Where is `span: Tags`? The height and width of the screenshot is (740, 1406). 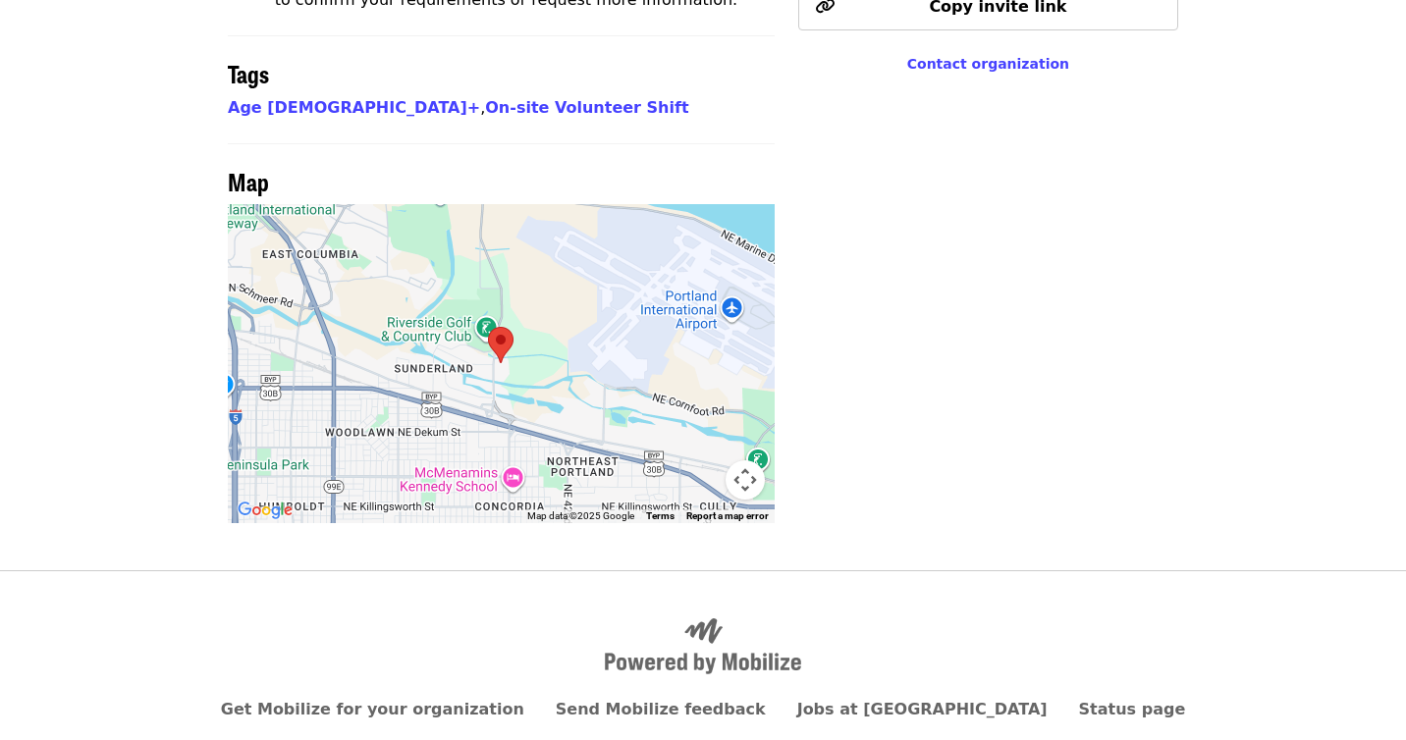 span: Tags is located at coordinates (248, 73).